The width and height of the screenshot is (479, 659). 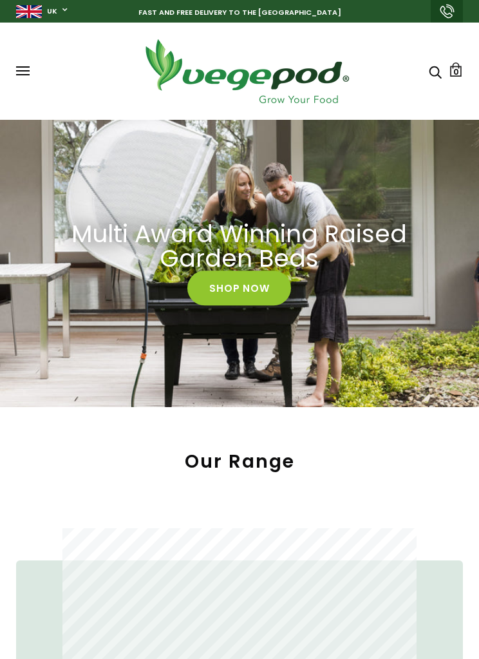 I want to click on a: UK, so click(x=52, y=11).